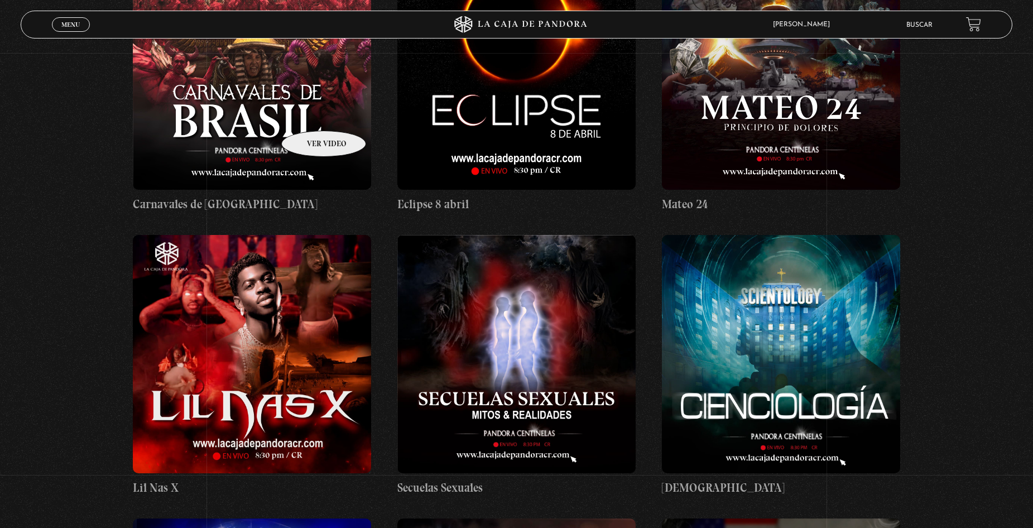 This screenshot has width=1033, height=528. What do you see at coordinates (516, 488) in the screenshot?
I see `h4: Secuelas Sexuales` at bounding box center [516, 488].